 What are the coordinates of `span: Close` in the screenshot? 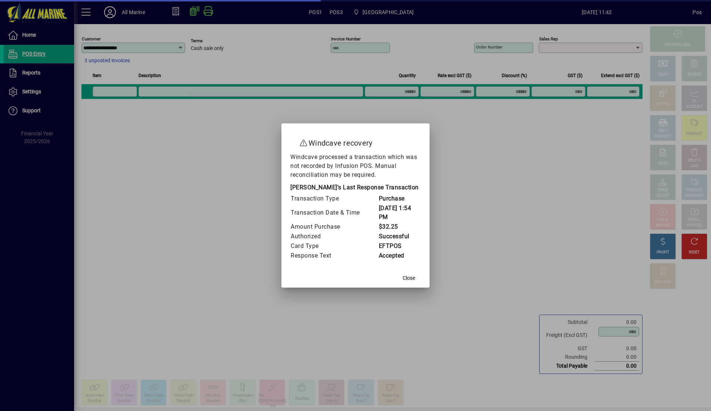 It's located at (409, 278).